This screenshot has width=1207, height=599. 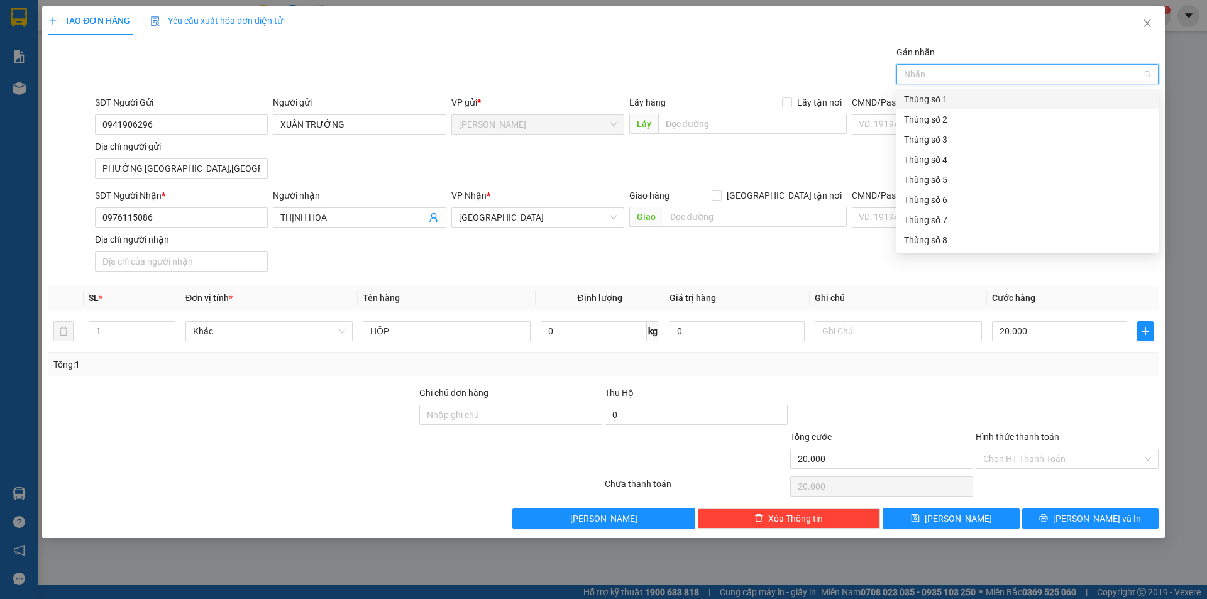 What do you see at coordinates (538, 218) in the screenshot?
I see `span: Sài Gòn` at bounding box center [538, 218].